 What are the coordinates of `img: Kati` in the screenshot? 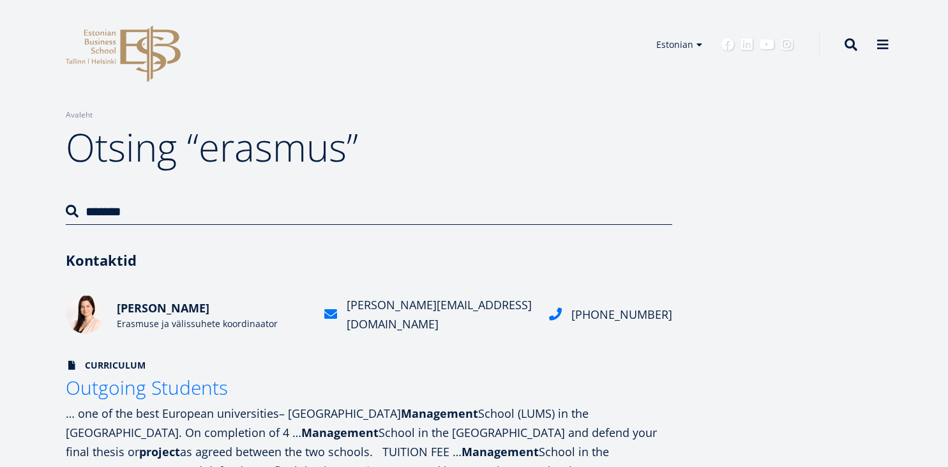 It's located at (85, 314).